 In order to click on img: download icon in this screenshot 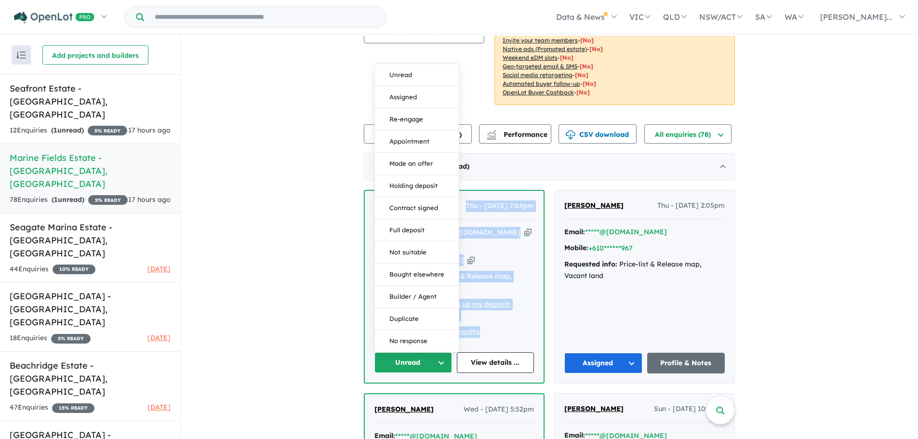, I will do `click(571, 135)`.